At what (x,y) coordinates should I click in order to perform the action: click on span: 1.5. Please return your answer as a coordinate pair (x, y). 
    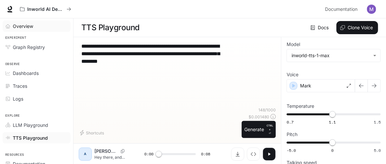
    Looking at the image, I should click on (377, 122).